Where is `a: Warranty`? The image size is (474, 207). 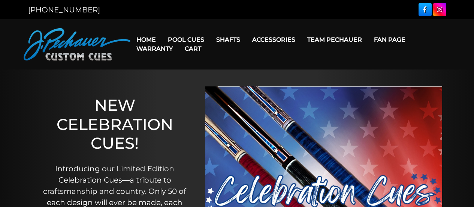 a: Warranty is located at coordinates (154, 48).